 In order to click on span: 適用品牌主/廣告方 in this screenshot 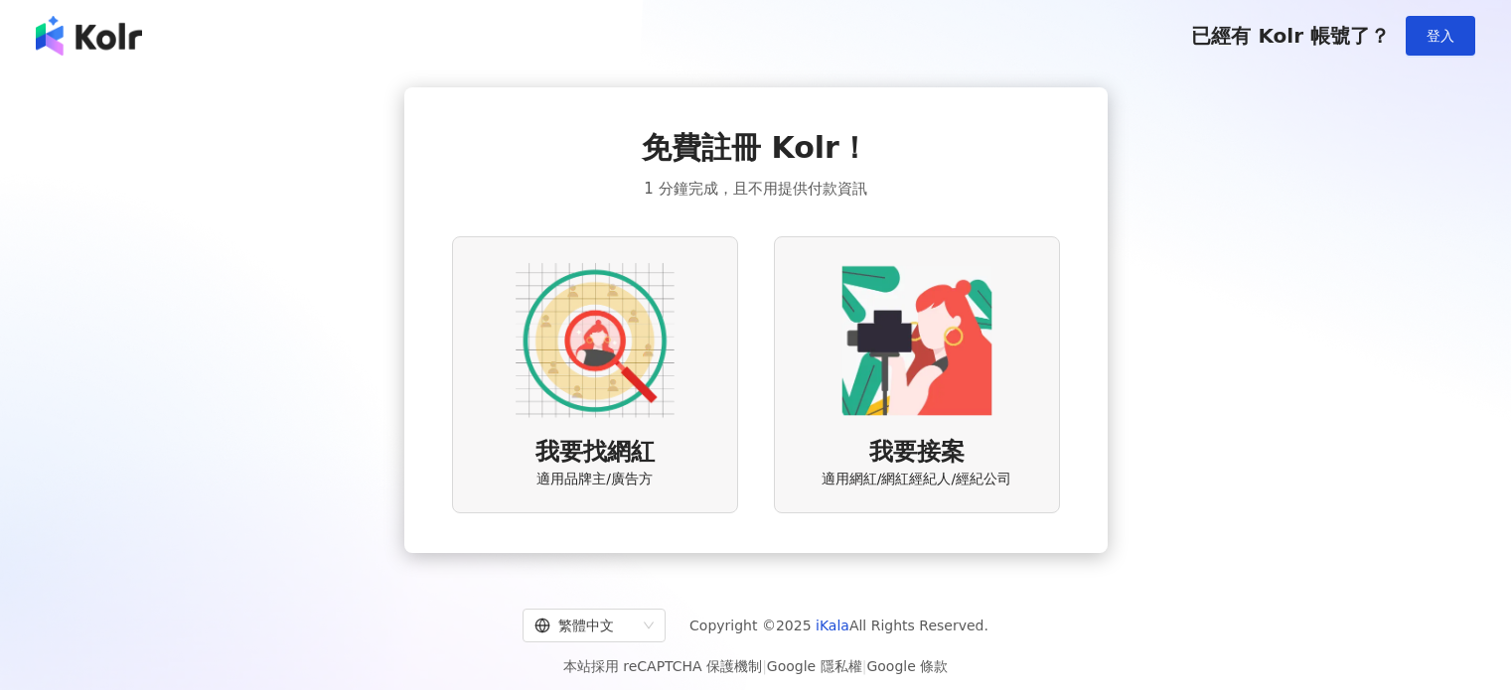, I will do `click(594, 480)`.